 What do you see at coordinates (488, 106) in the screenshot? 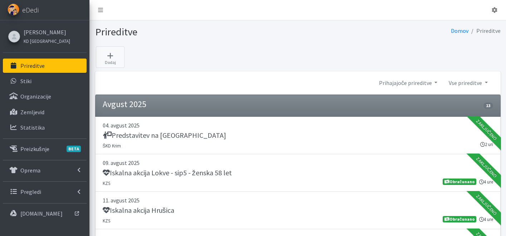
I see `span: 13` at bounding box center [488, 106].